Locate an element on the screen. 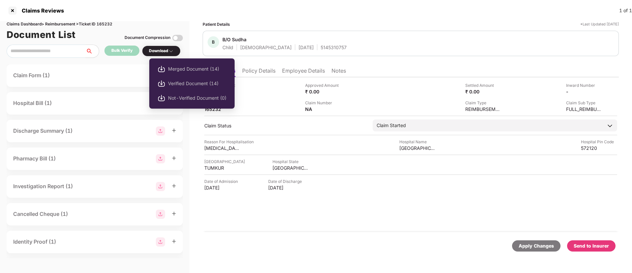  span: Not-Verified Document (0) is located at coordinates (197, 98).